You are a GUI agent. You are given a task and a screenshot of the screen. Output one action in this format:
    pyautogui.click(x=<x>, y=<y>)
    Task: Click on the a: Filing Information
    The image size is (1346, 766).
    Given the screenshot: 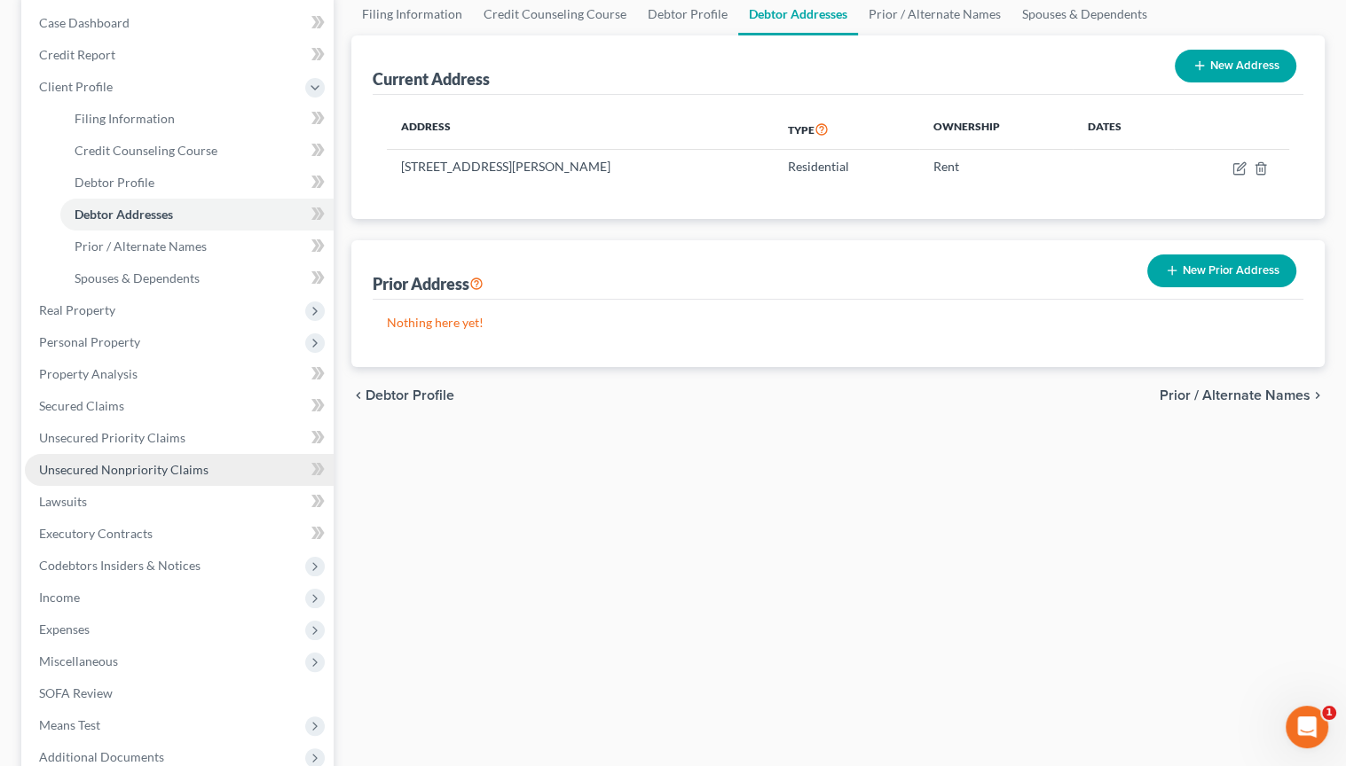 What is the action you would take?
    pyautogui.click(x=197, y=119)
    